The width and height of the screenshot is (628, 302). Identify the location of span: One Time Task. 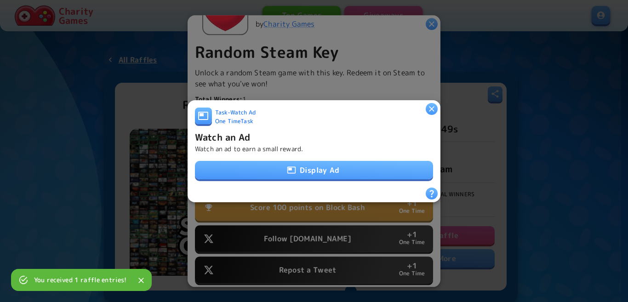
(234, 121).